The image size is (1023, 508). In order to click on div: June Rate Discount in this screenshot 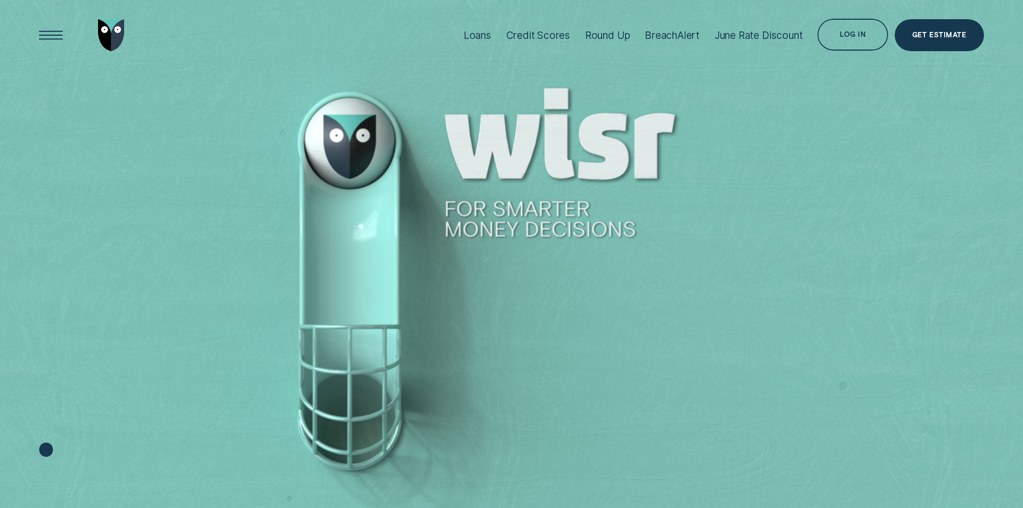, I will do `click(759, 35)`.